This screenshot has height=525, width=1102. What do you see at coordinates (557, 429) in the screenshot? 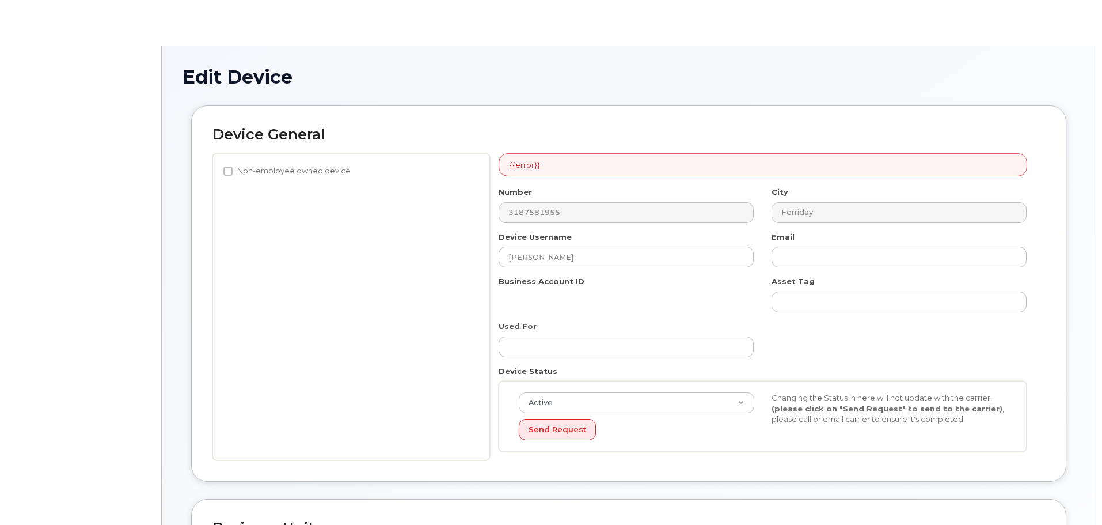
I see `button: Send Request` at bounding box center [557, 429].